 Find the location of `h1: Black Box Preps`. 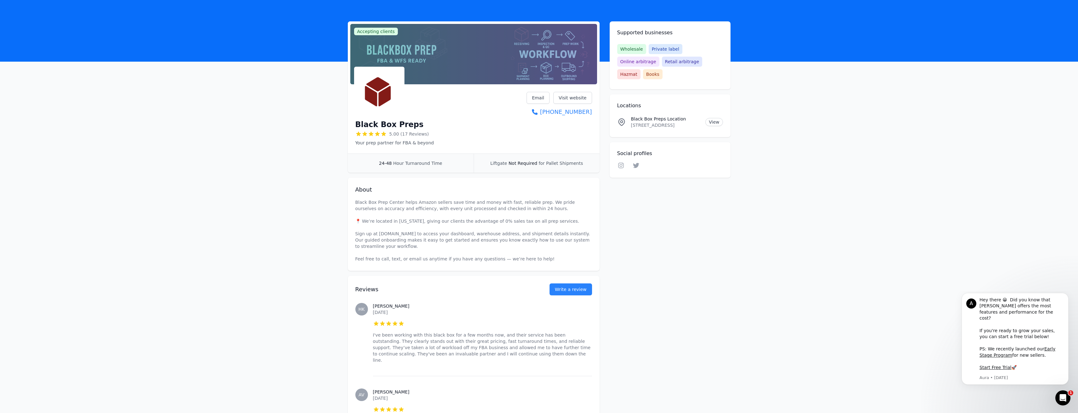

h1: Black Box Preps is located at coordinates (389, 125).